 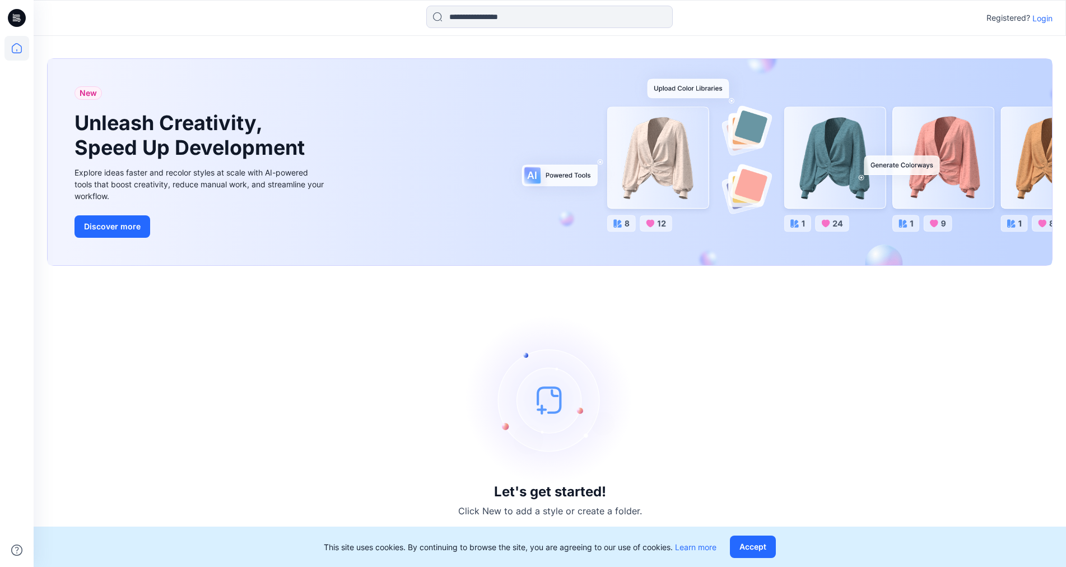 What do you see at coordinates (1043, 18) in the screenshot?
I see `p: Login` at bounding box center [1043, 18].